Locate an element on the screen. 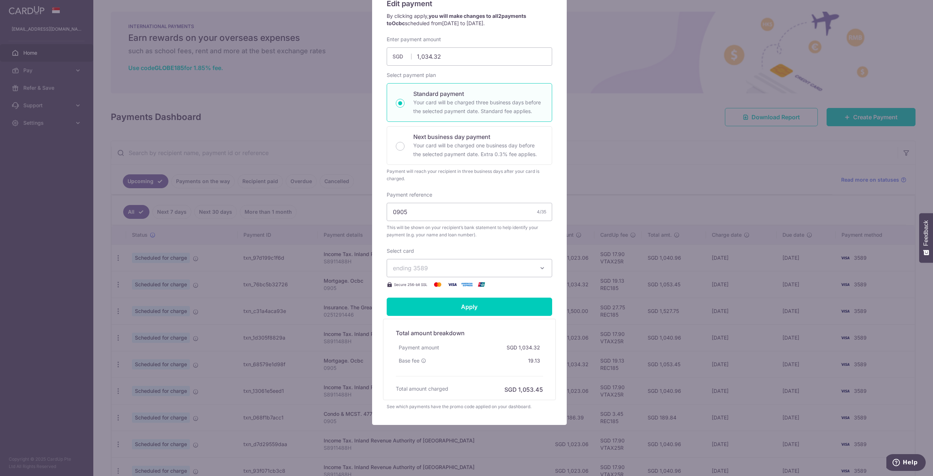 The width and height of the screenshot is (933, 476). label: Enter payment amount is located at coordinates (414, 39).